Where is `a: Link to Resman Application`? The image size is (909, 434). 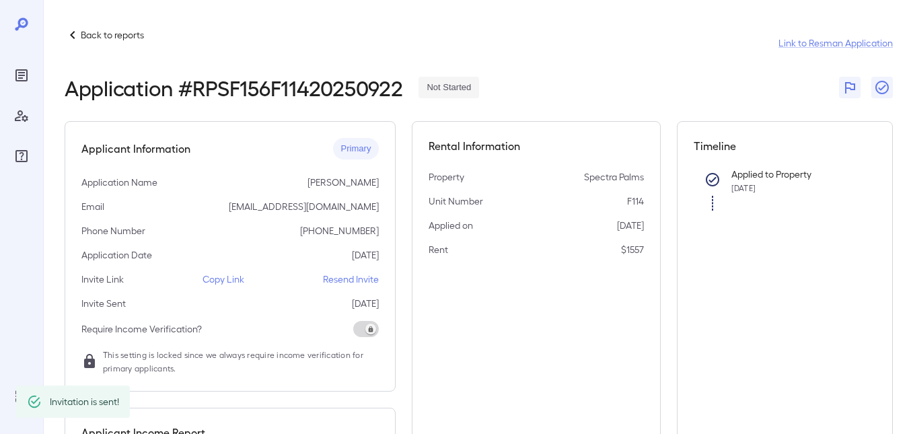 a: Link to Resman Application is located at coordinates (835, 43).